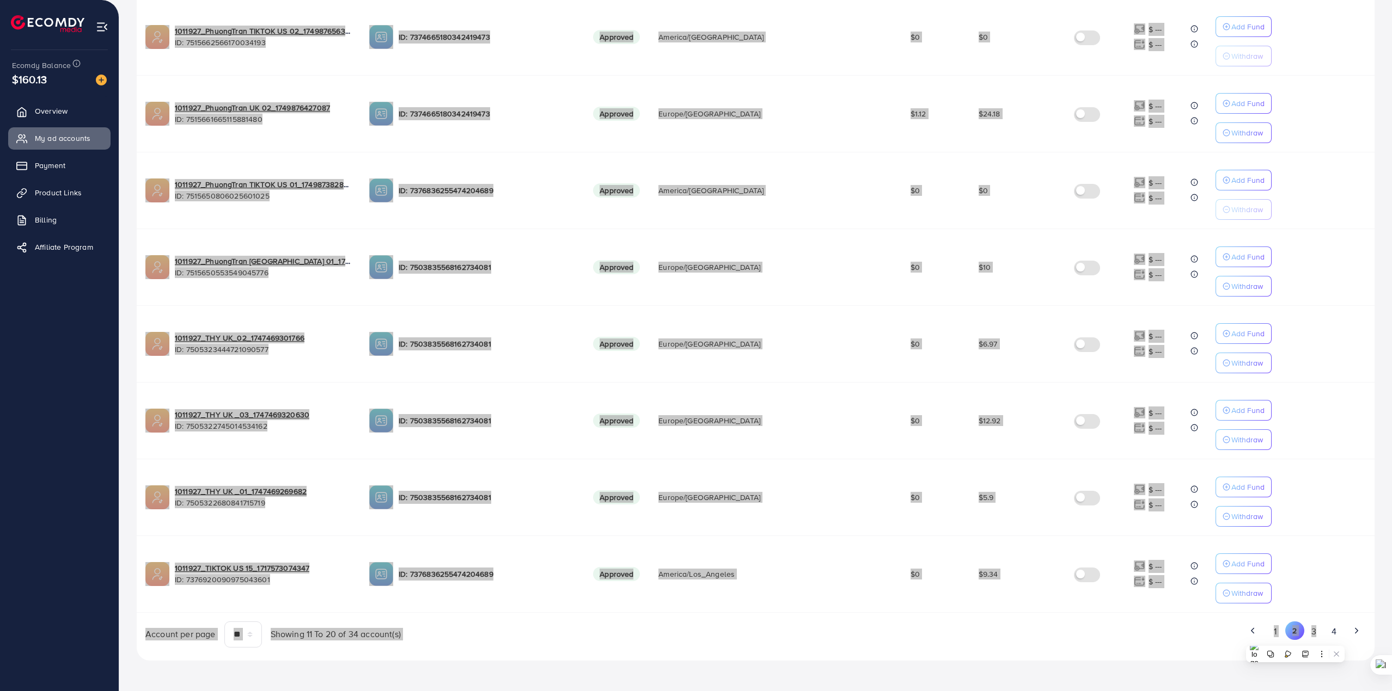 The width and height of the screenshot is (1392, 691). I want to click on button: Go to page 1, so click(1275, 632).